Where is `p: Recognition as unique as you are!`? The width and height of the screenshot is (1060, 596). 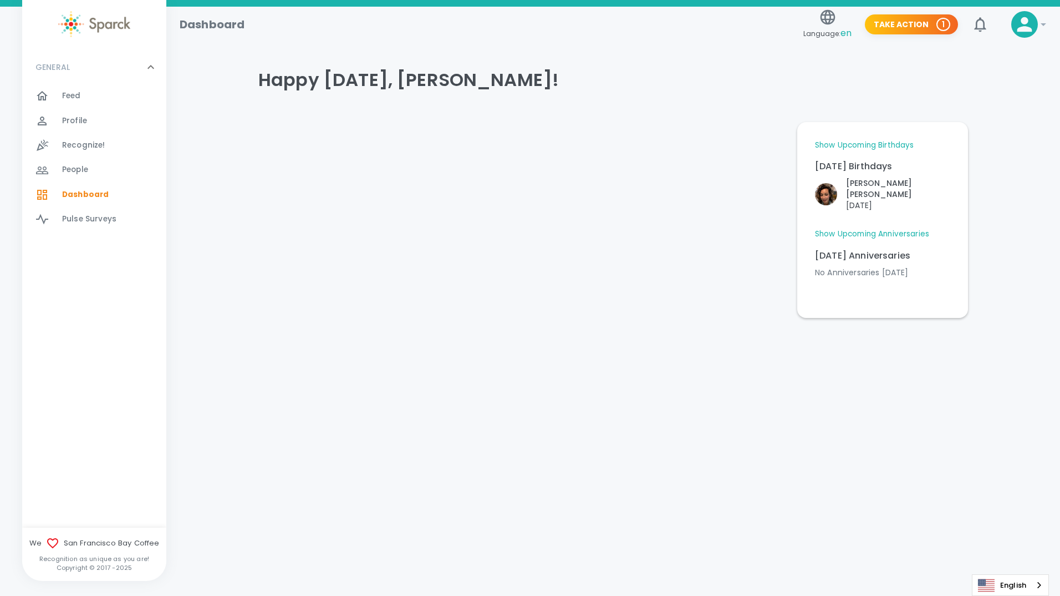 p: Recognition as unique as you are! is located at coordinates (94, 558).